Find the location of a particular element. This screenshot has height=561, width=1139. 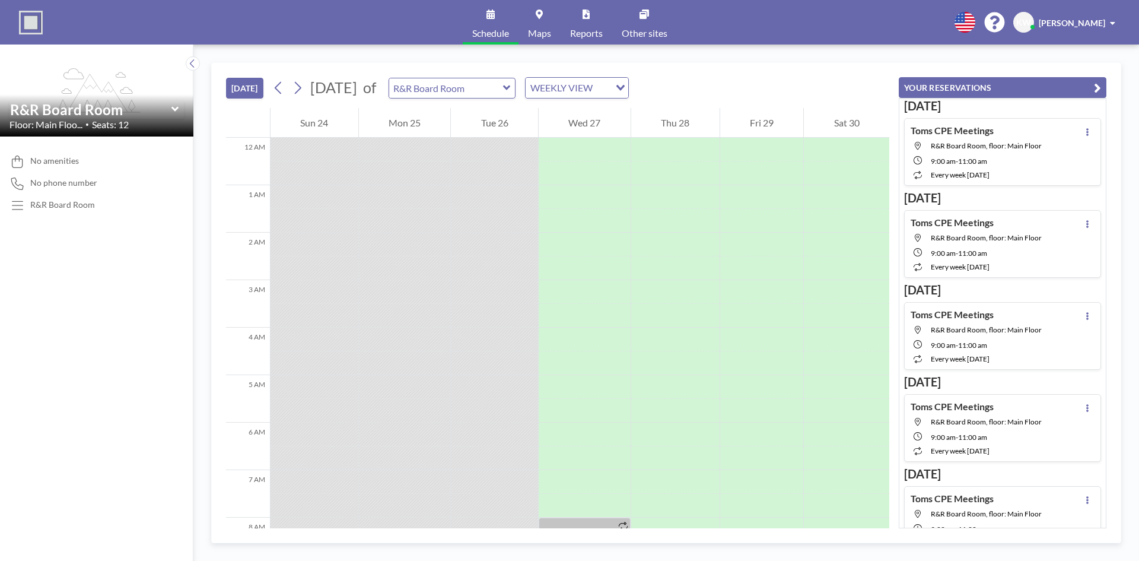

div: Thu 28 is located at coordinates (675, 123).